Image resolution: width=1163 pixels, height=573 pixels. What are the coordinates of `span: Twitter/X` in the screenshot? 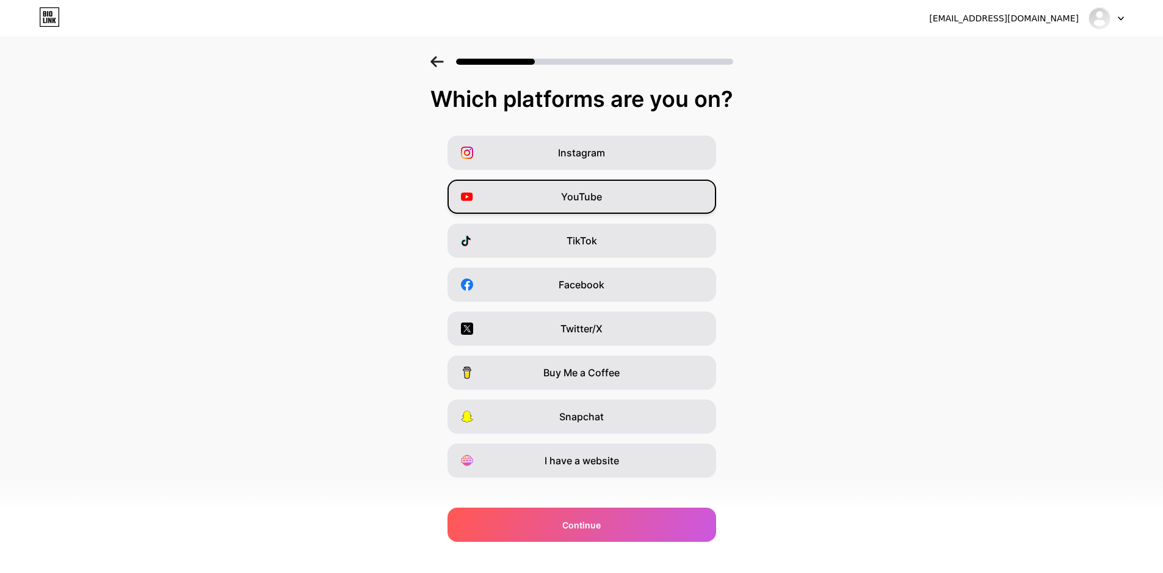 It's located at (581, 328).